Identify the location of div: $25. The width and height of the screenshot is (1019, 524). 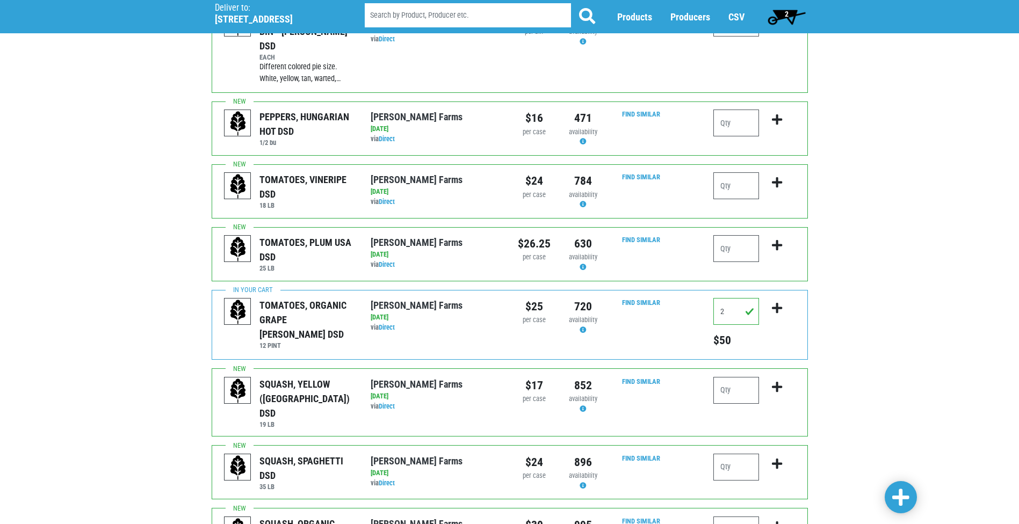
(534, 307).